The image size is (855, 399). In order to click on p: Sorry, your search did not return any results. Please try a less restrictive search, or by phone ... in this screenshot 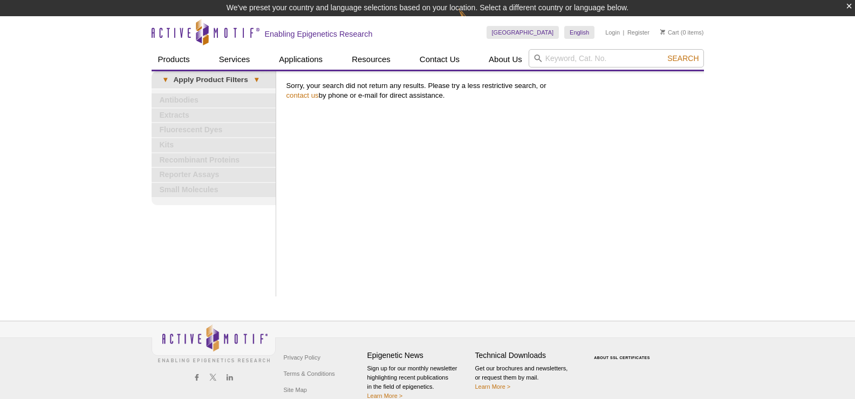, I will do `click(492, 91)`.